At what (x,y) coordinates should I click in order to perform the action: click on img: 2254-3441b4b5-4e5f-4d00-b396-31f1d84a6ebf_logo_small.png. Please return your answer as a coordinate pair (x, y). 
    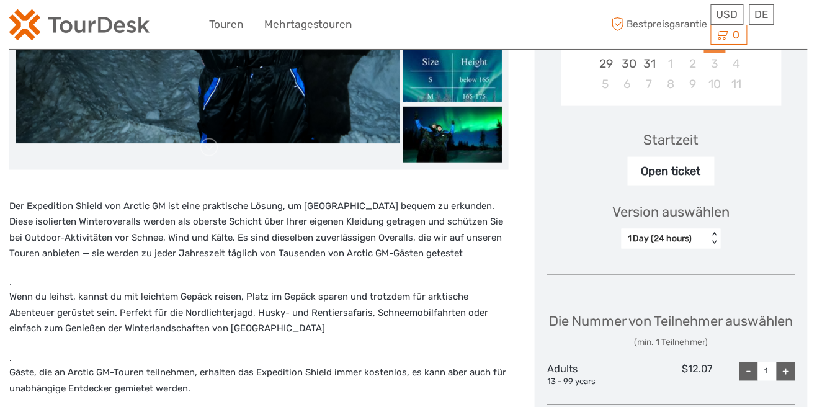
    Looking at the image, I should click on (79, 25).